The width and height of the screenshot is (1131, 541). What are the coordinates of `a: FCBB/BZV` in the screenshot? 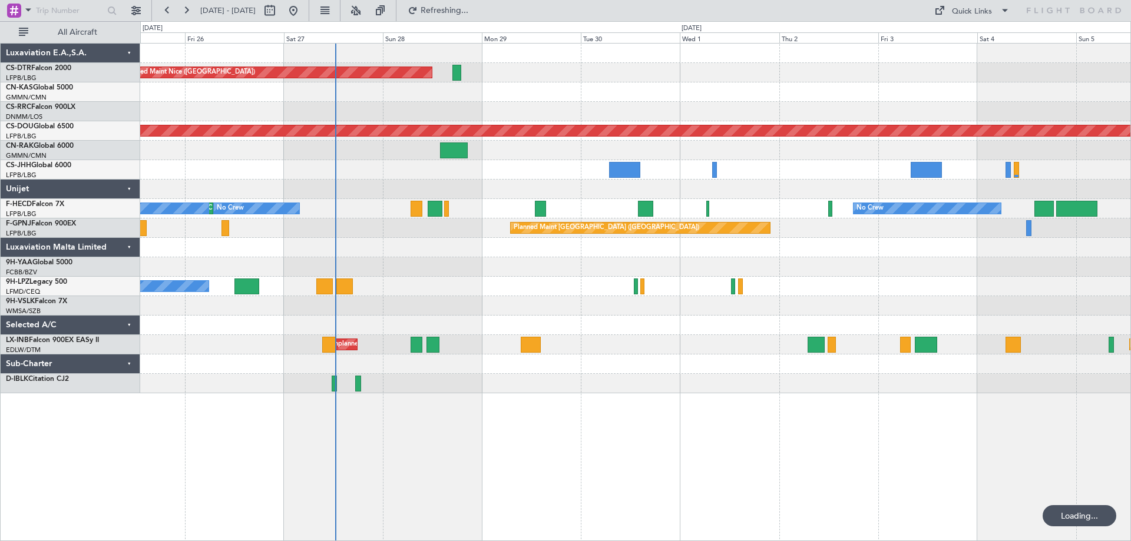 It's located at (21, 272).